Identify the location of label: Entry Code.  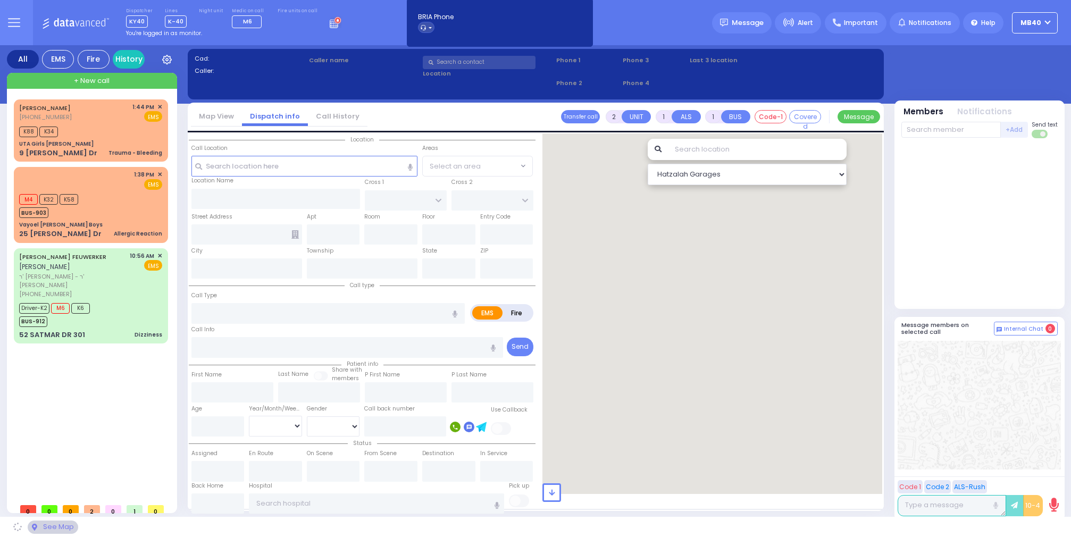
(495, 217).